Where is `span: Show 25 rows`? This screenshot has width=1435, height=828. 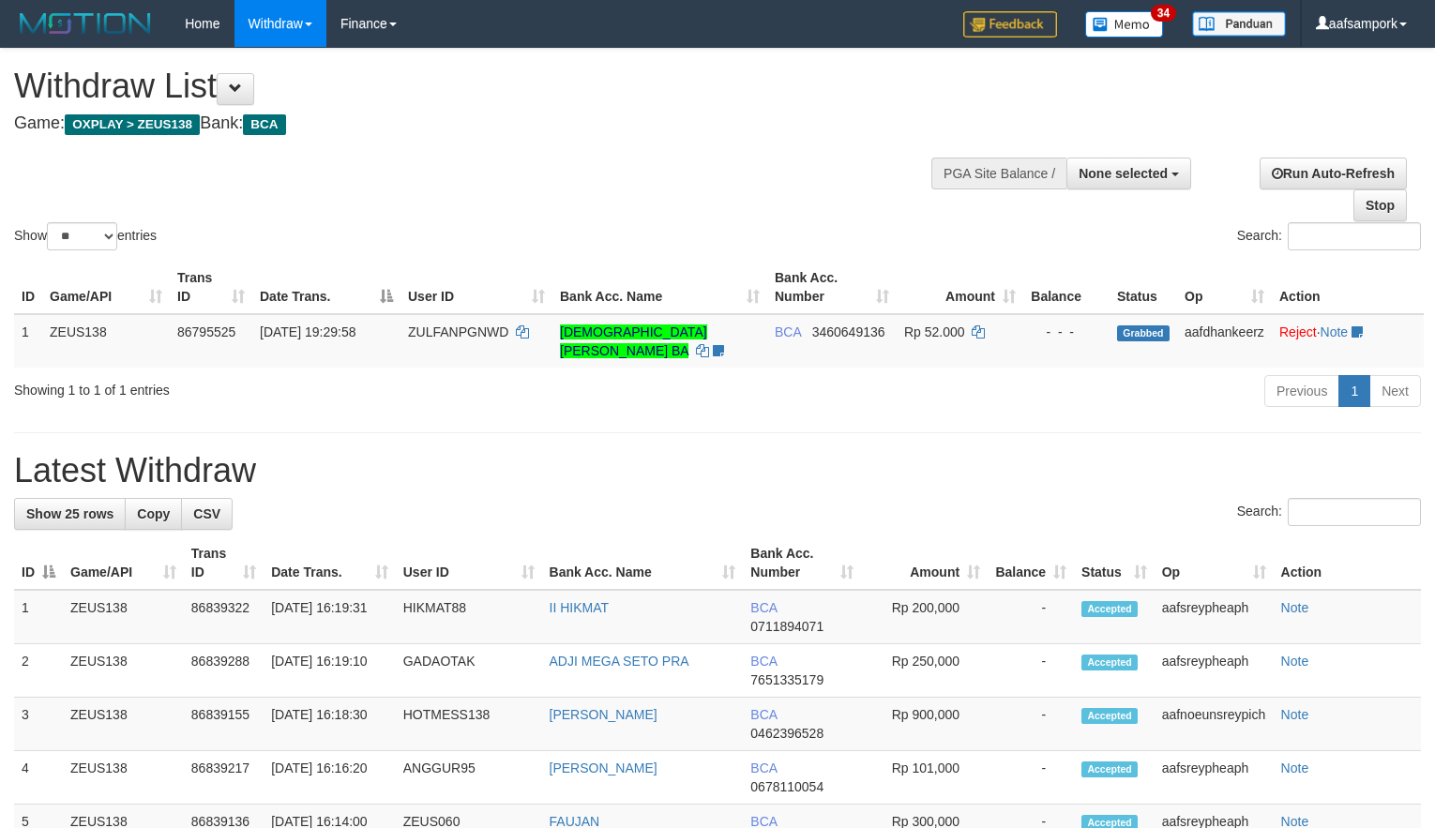
span: Show 25 rows is located at coordinates (69, 514).